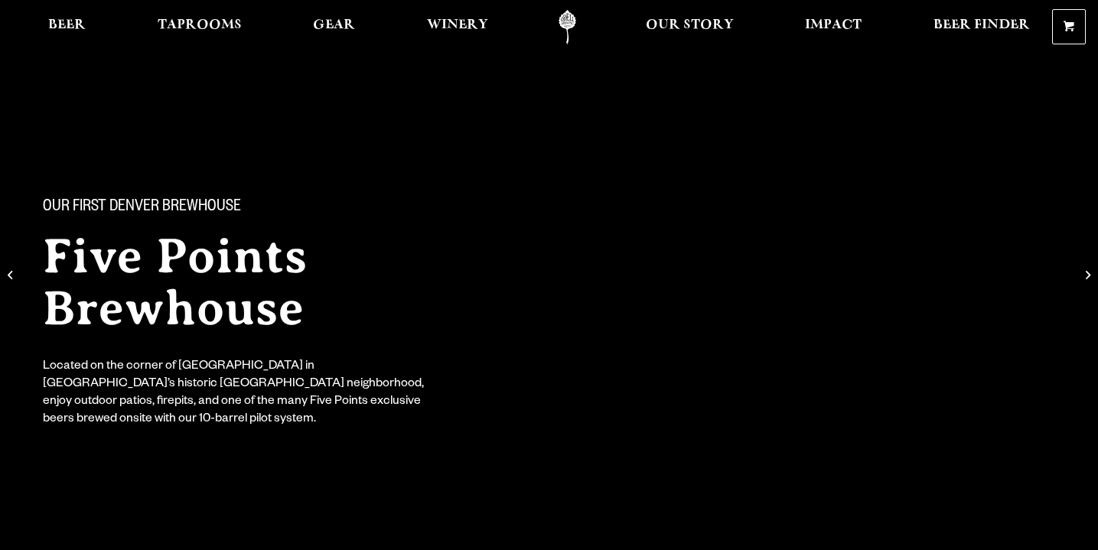 The width and height of the screenshot is (1098, 550). I want to click on a: Gear, so click(334, 27).